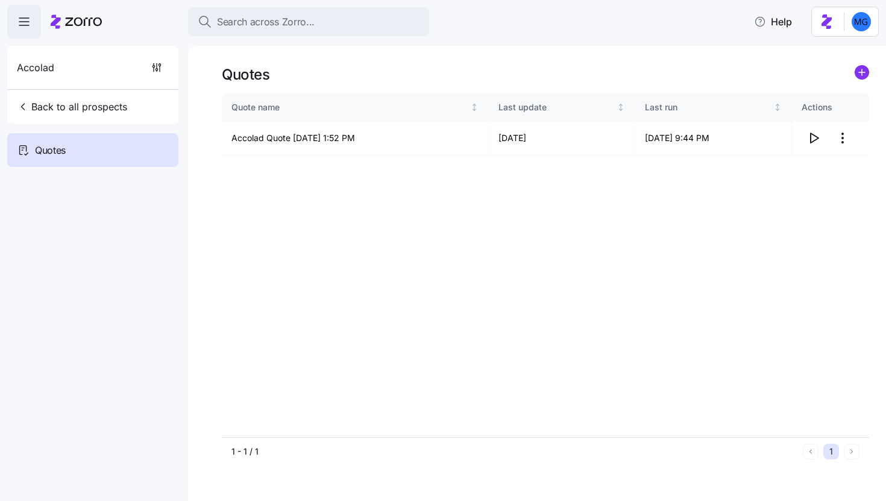  I want to click on th: Last updateNot sorted, so click(562, 107).